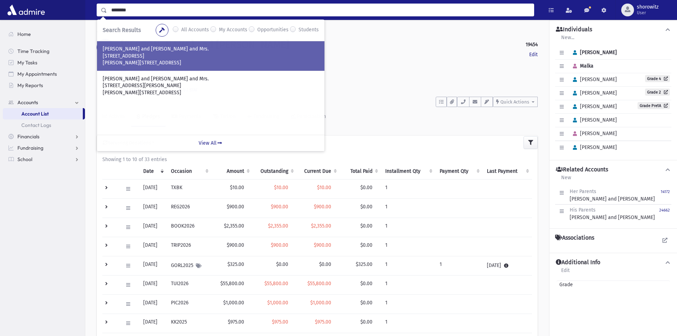 The image size is (677, 336). Describe the element at coordinates (658, 79) in the screenshot. I see `a: Grade 4` at that location.